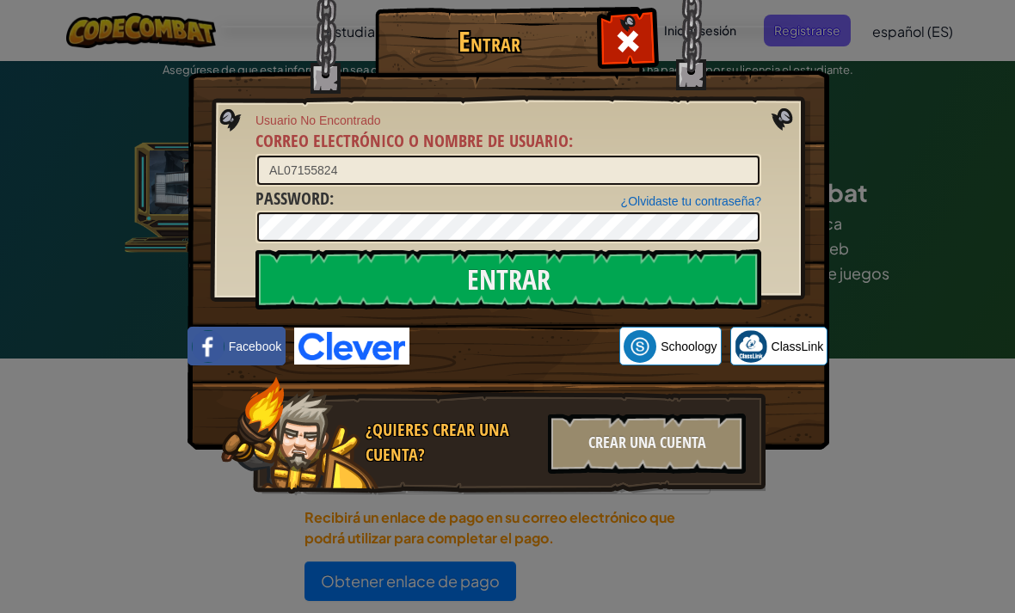 The width and height of the screenshot is (1015, 613). I want to click on div: Iniciar sesión con Google. Se abre en una nueva pestaña., so click(514, 347).